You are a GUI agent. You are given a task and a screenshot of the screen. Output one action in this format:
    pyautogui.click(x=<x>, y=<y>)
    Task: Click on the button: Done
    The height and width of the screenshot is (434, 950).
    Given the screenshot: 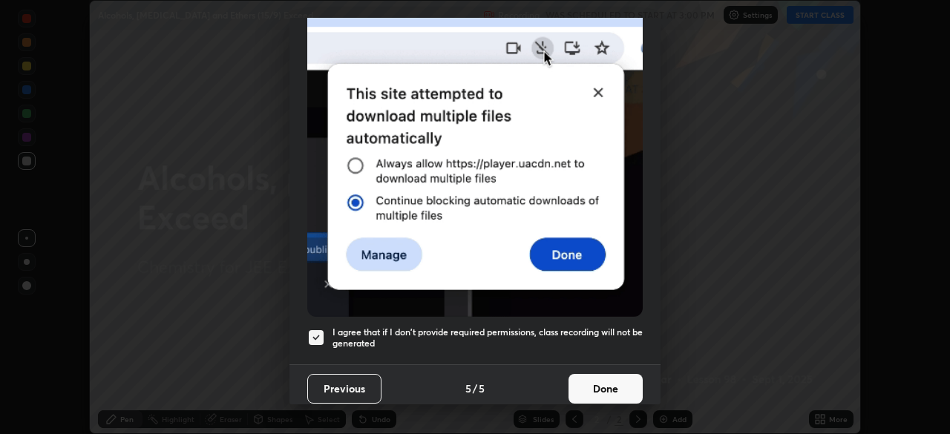 What is the action you would take?
    pyautogui.click(x=606, y=389)
    